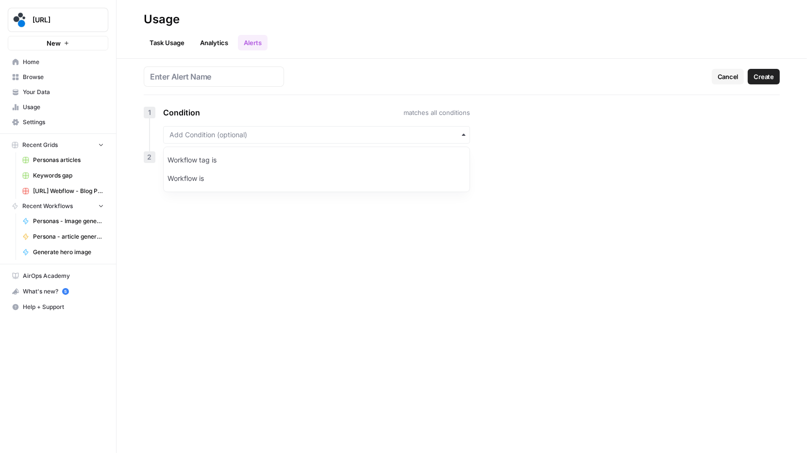 The width and height of the screenshot is (807, 453). What do you see at coordinates (65, 292) in the screenshot?
I see `text: 5` at bounding box center [65, 292].